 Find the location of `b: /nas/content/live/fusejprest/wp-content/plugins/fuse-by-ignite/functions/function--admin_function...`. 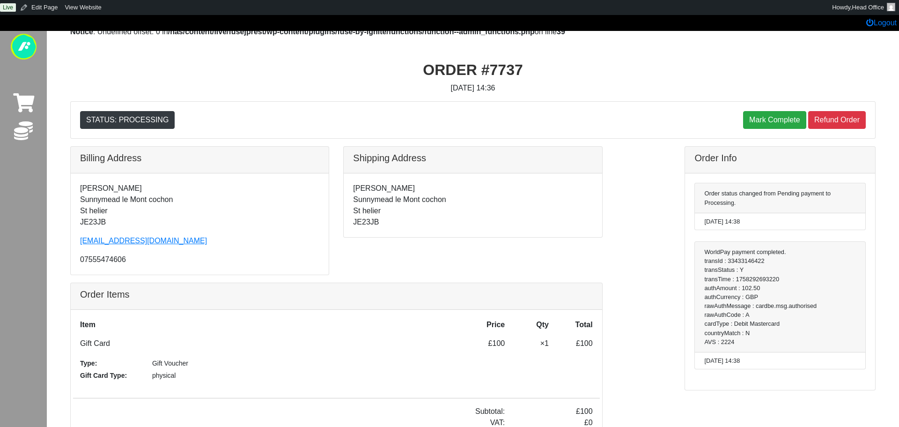

b: /nas/content/live/fusejprest/wp-content/plugins/fuse-by-ignite/functions/function--admin_function... is located at coordinates (351, 31).